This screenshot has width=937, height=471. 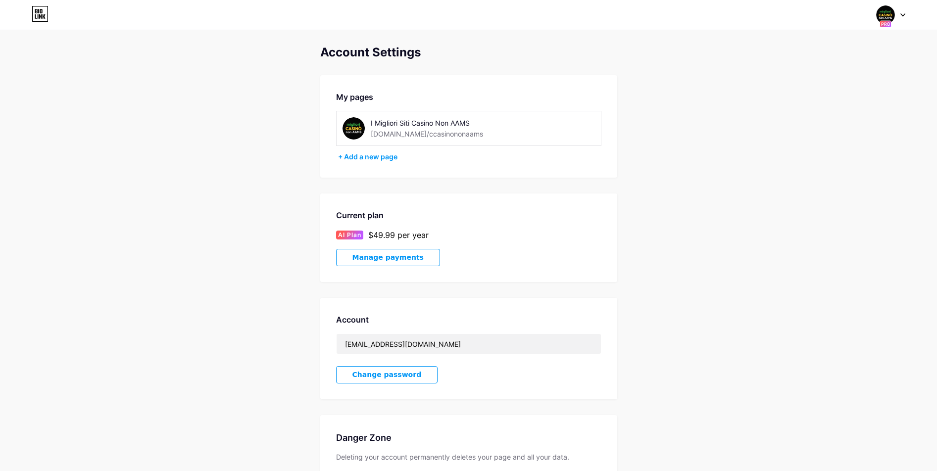 What do you see at coordinates (440, 123) in the screenshot?
I see `div: I Migliori Siti Casino Non AAMS` at bounding box center [440, 123].